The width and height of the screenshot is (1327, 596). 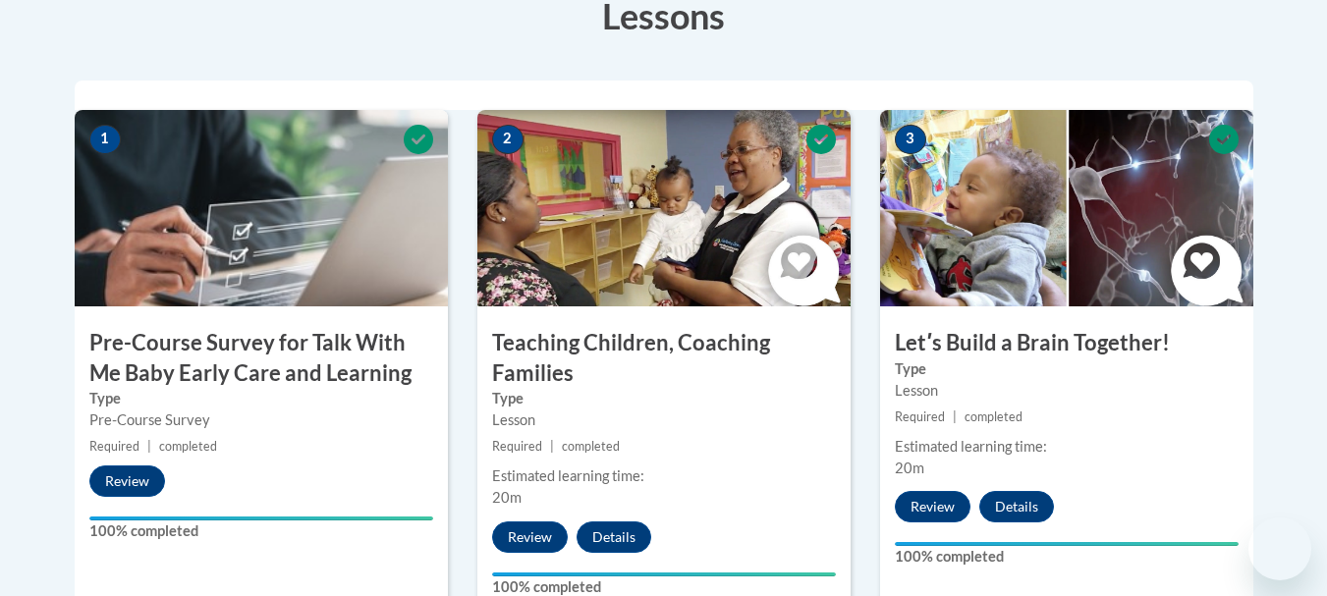 I want to click on h3: Pre-Course Survey for Talk With Me Baby Early Care and Learning, so click(x=261, y=359).